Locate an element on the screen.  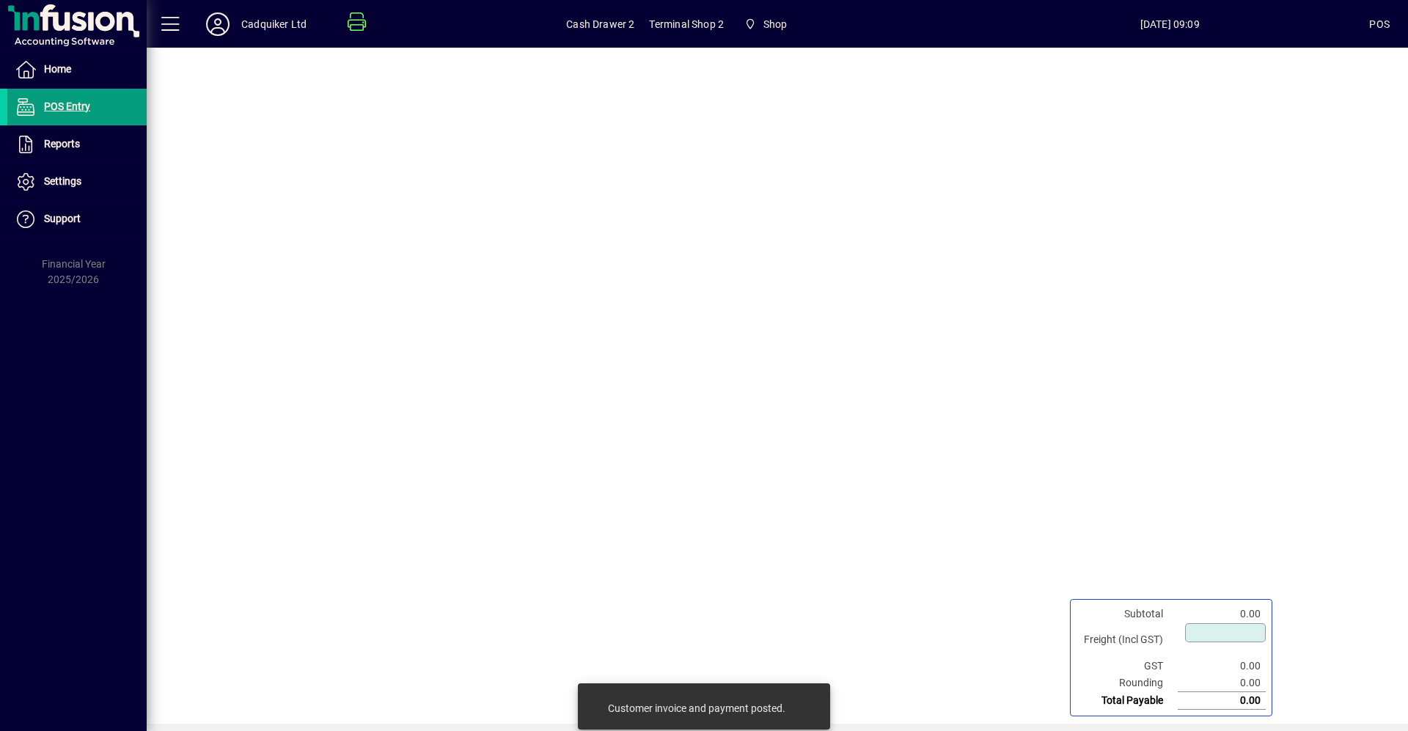
td: Total Payable is located at coordinates (1127, 701).